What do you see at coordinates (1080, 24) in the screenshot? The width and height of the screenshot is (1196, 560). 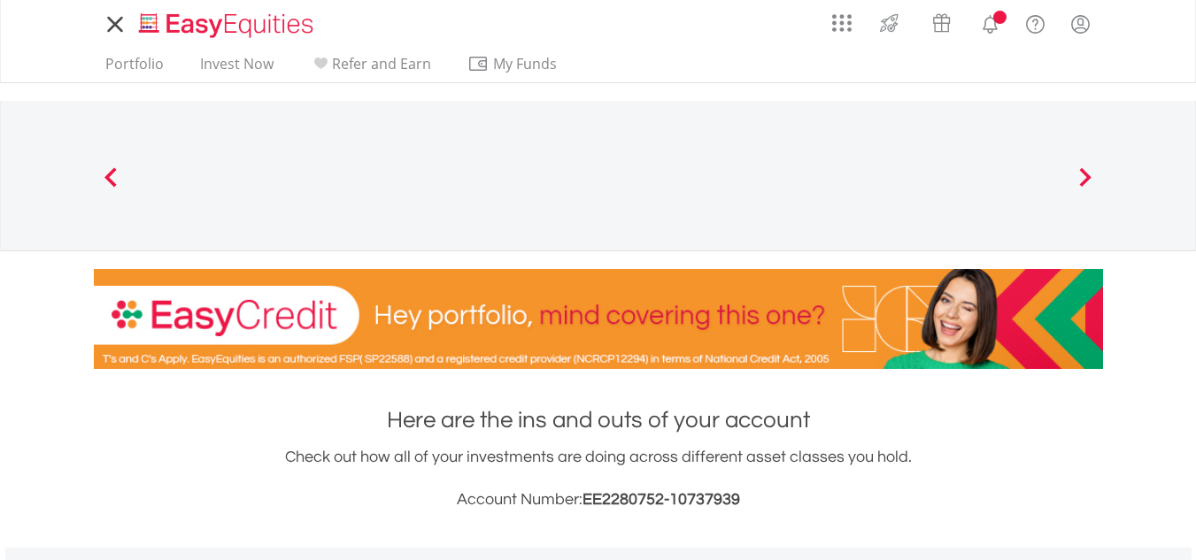 I see `a: My Profile` at bounding box center [1080, 24].